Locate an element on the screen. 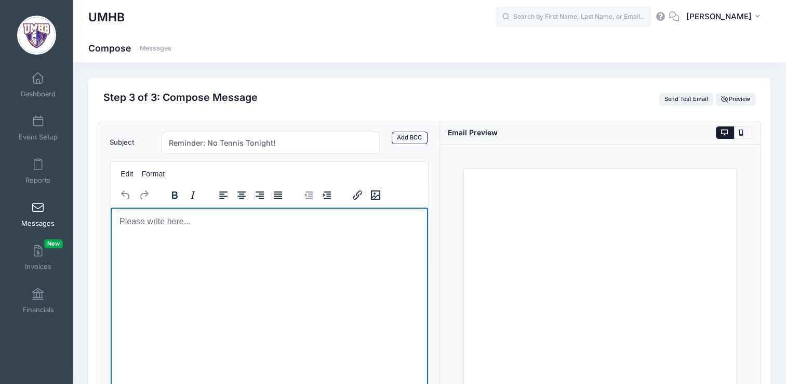 Image resolution: width=786 pixels, height=384 pixels. button: Align center is located at coordinates (242, 195).